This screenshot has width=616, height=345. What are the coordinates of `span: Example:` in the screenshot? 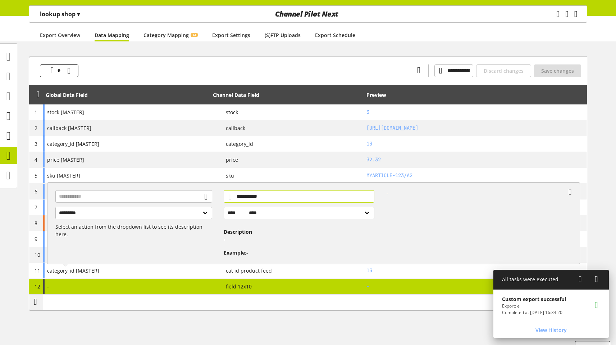 It's located at (235, 252).